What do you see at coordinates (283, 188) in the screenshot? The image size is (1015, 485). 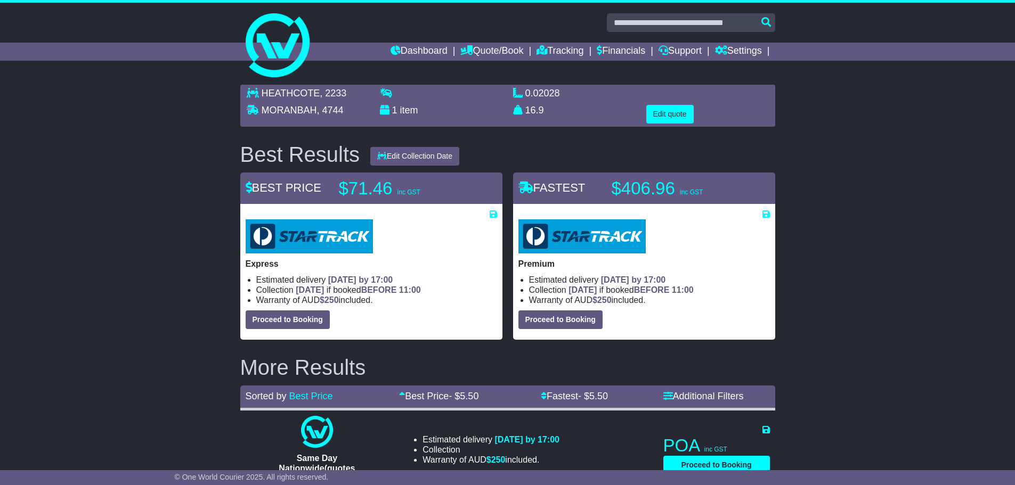 I see `span: BEST PRICE` at bounding box center [283, 188].